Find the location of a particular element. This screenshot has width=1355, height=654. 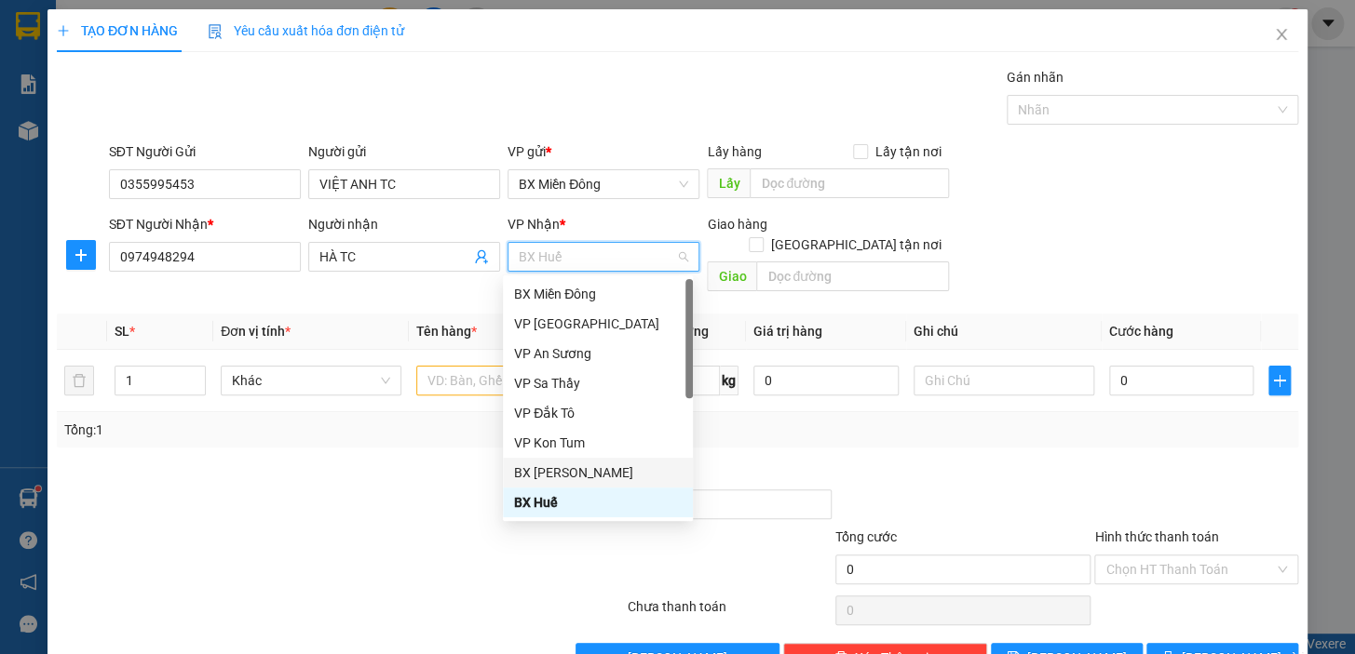

span: SL is located at coordinates (122, 331).